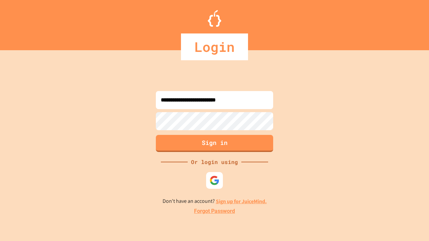 The height and width of the screenshot is (241, 429). I want to click on p: Don't have an account?, so click(214, 201).